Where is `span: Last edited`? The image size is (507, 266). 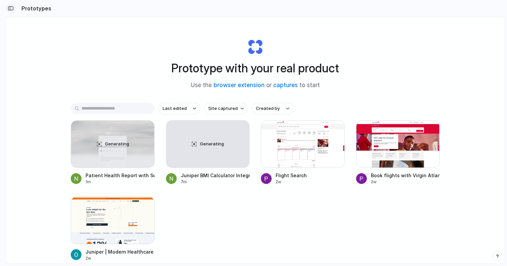
span: Last edited is located at coordinates (175, 109).